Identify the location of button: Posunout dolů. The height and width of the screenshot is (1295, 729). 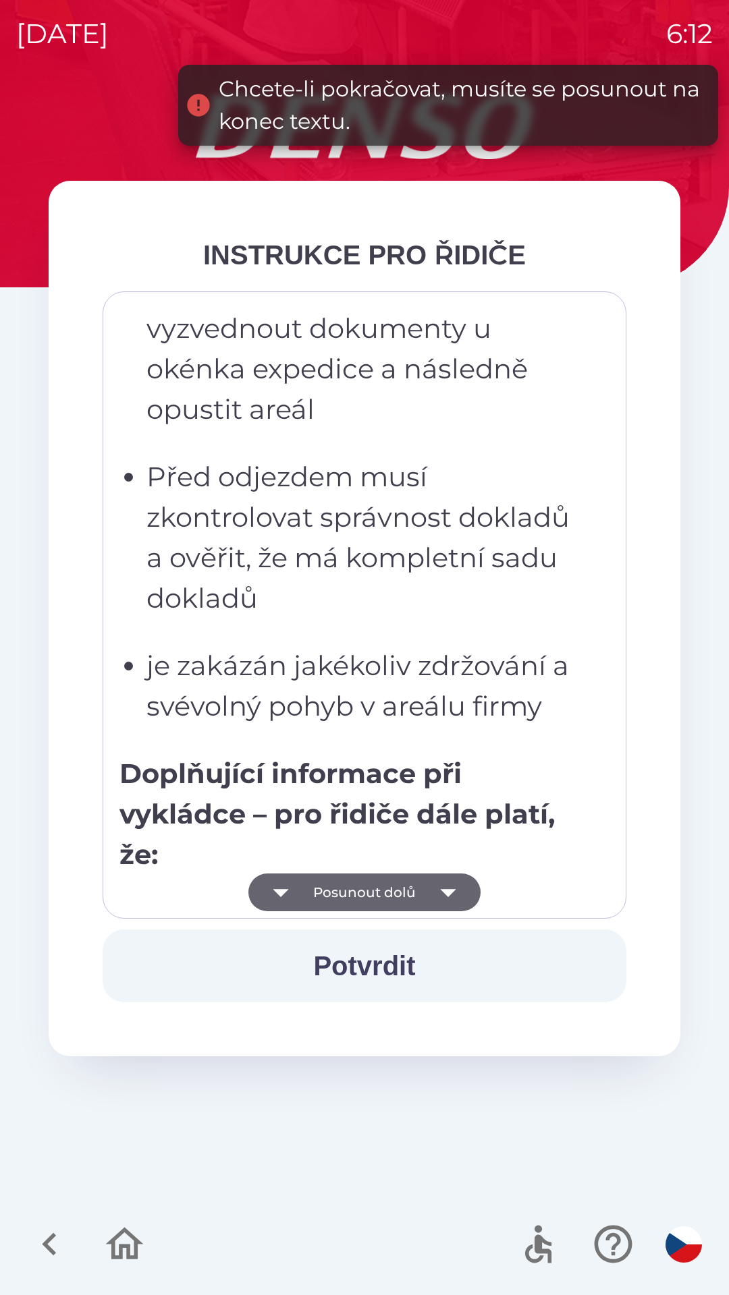
(364, 892).